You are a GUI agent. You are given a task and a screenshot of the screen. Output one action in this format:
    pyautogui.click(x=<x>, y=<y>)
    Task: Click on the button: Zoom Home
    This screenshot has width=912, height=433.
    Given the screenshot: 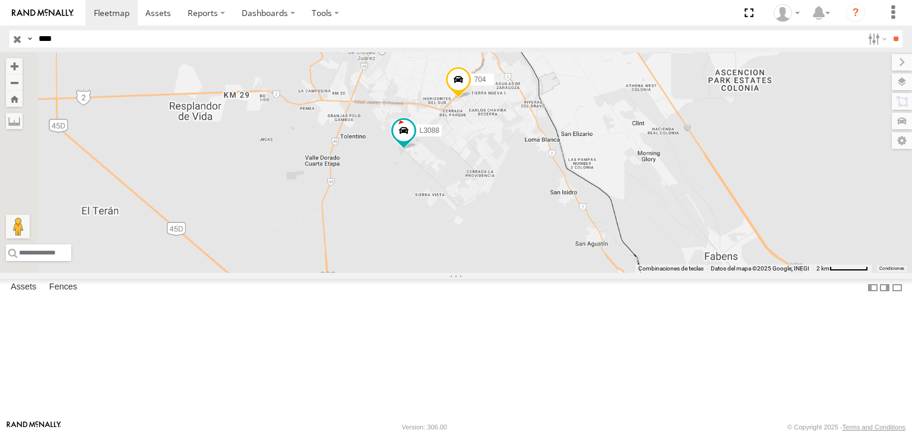 What is the action you would take?
    pyautogui.click(x=14, y=99)
    